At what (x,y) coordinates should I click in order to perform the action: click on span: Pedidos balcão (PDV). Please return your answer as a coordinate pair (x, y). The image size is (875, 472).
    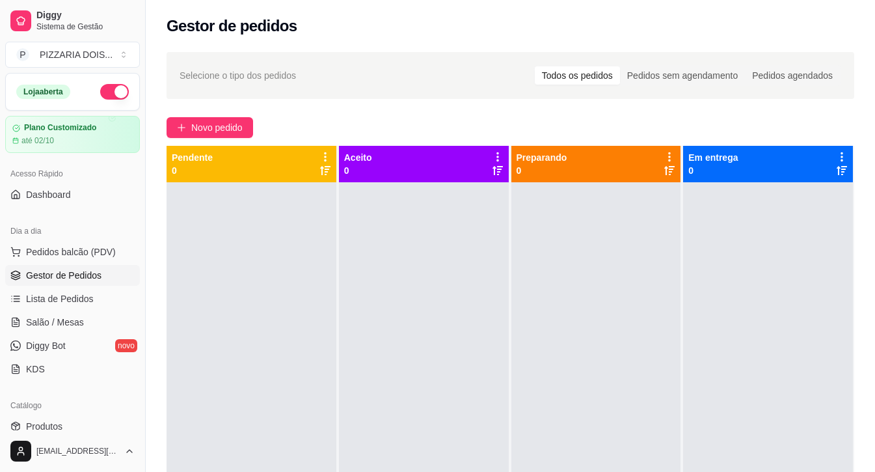
    Looking at the image, I should click on (71, 252).